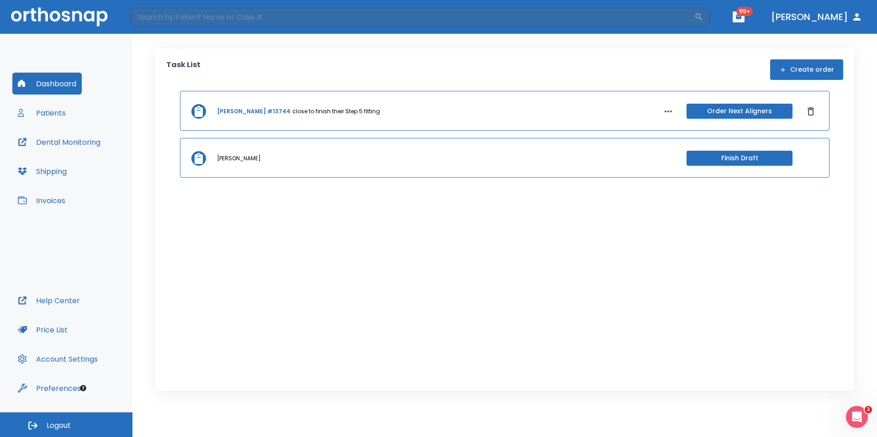 Image resolution: width=877 pixels, height=437 pixels. I want to click on button: Price List, so click(42, 330).